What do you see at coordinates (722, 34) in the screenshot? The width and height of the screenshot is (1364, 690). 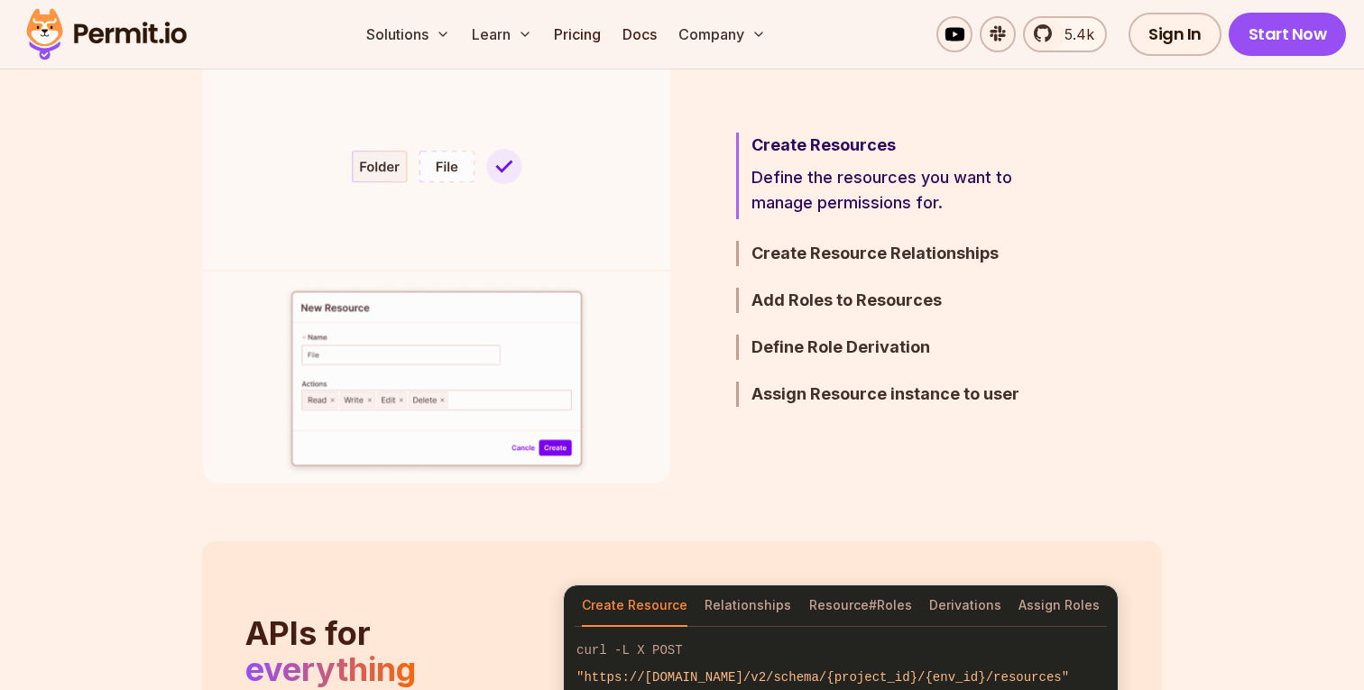 I see `button: Company` at bounding box center [722, 34].